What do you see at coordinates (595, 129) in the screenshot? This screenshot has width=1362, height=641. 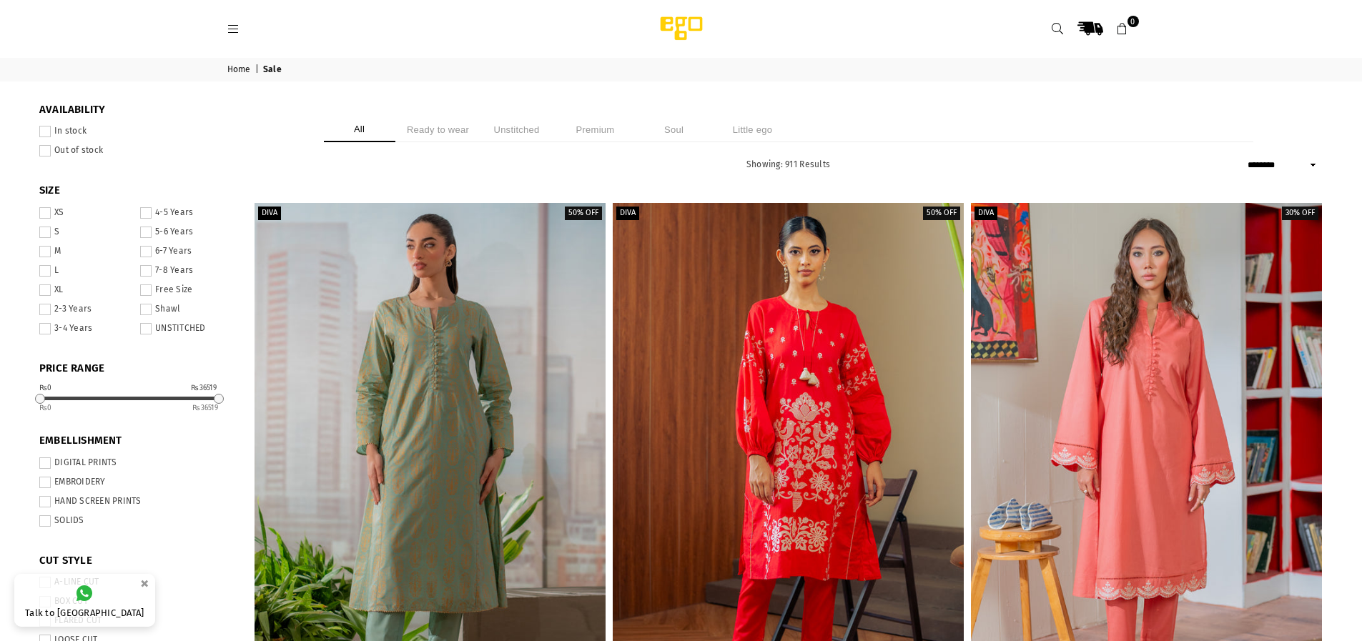 I see `li: Premium` at bounding box center [595, 129].